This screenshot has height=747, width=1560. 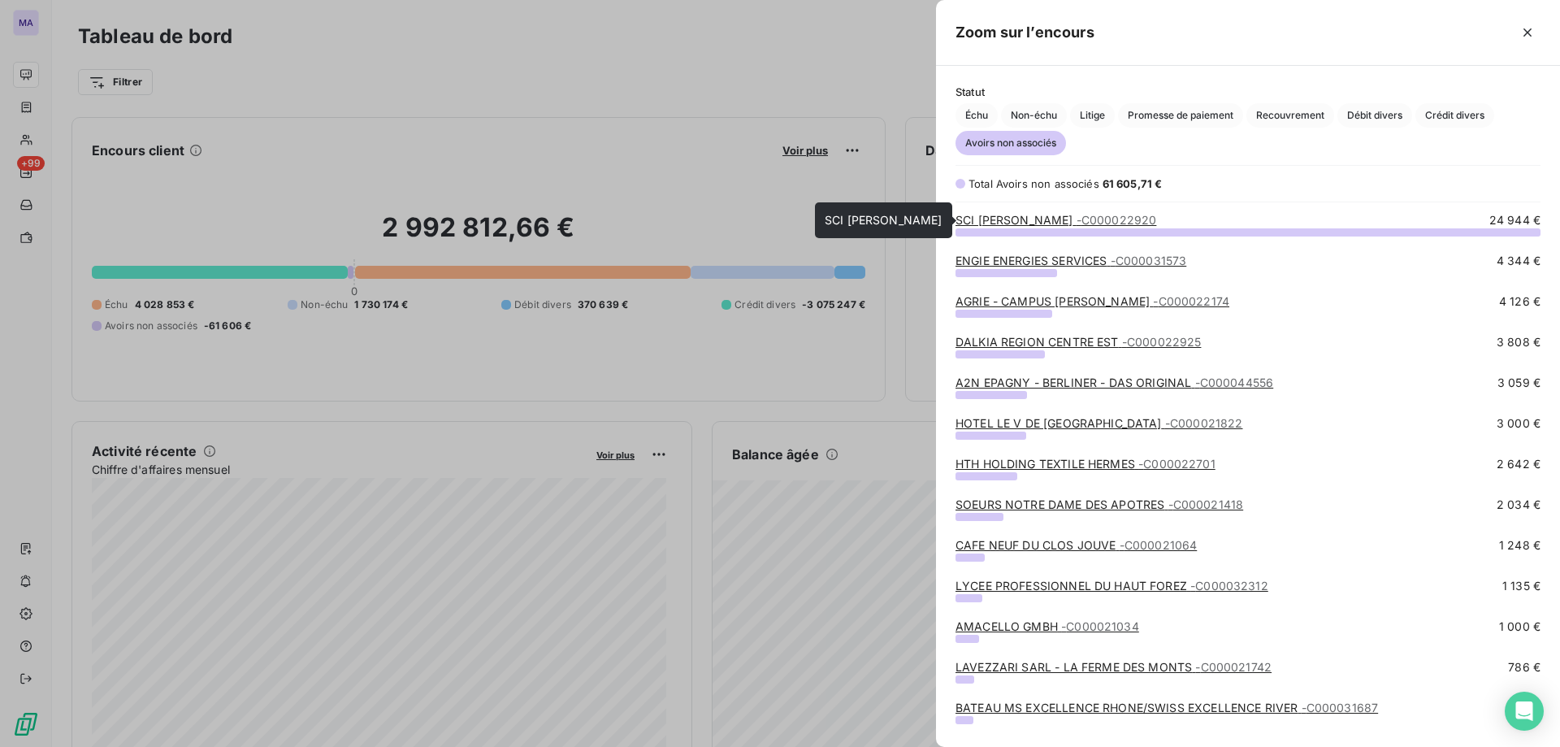 I want to click on span: 1 248 €, so click(x=1520, y=545).